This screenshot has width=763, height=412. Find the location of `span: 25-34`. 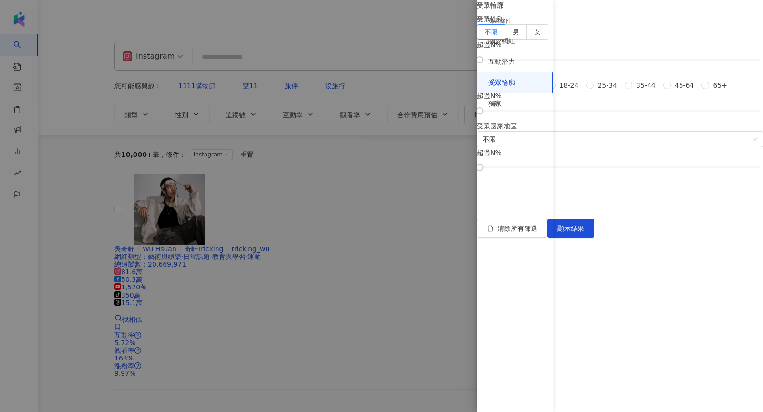

span: 25-34 is located at coordinates (607, 85).